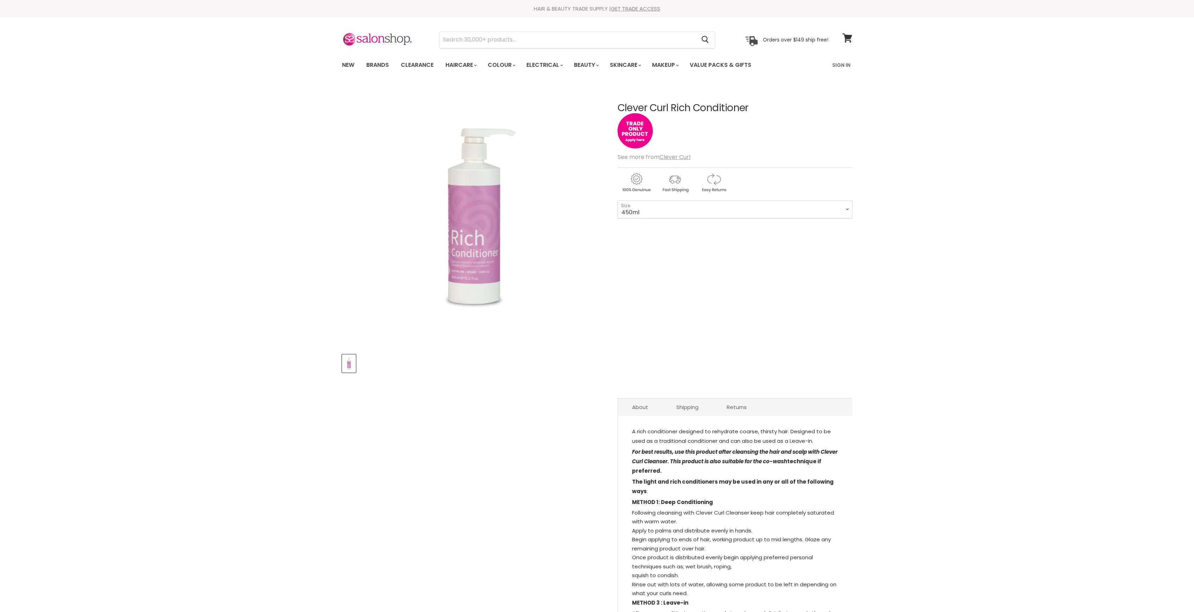 The image size is (1194, 612). Describe the element at coordinates (735, 544) in the screenshot. I see `li: Begin applying to ends of hair, working product up to mid lengths. Glaze any remaining product ov...` at that location.